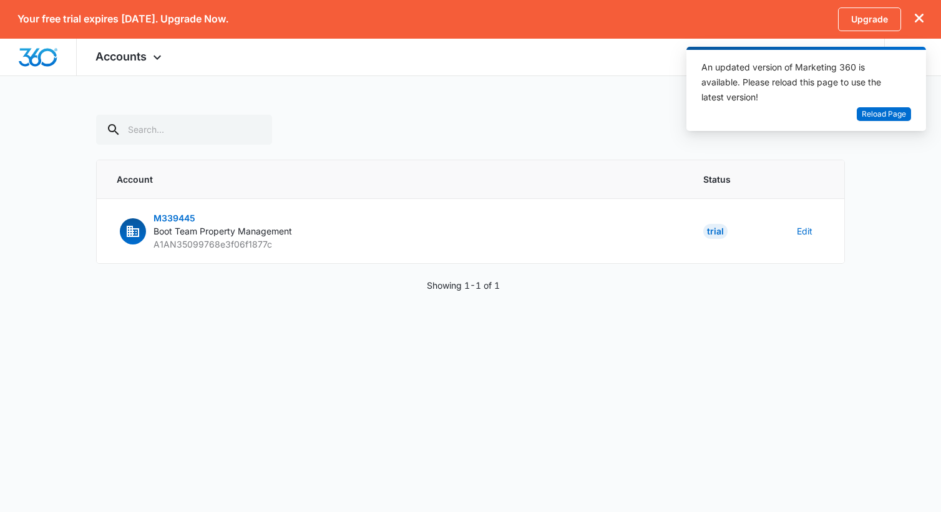 The height and width of the screenshot is (512, 941). What do you see at coordinates (883, 114) in the screenshot?
I see `span: Reload Page` at bounding box center [883, 114].